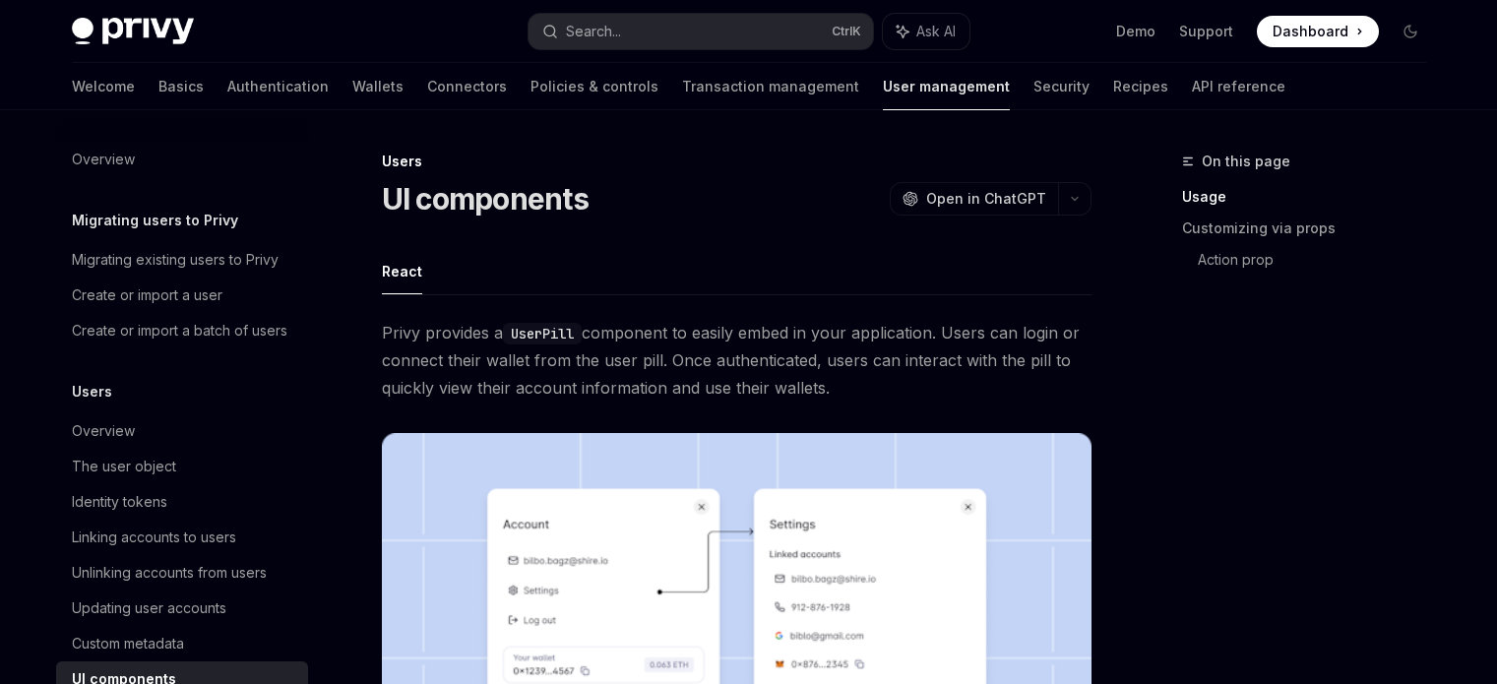 This screenshot has width=1497, height=684. Describe the element at coordinates (182, 295) in the screenshot. I see `a: Create or import a user` at that location.